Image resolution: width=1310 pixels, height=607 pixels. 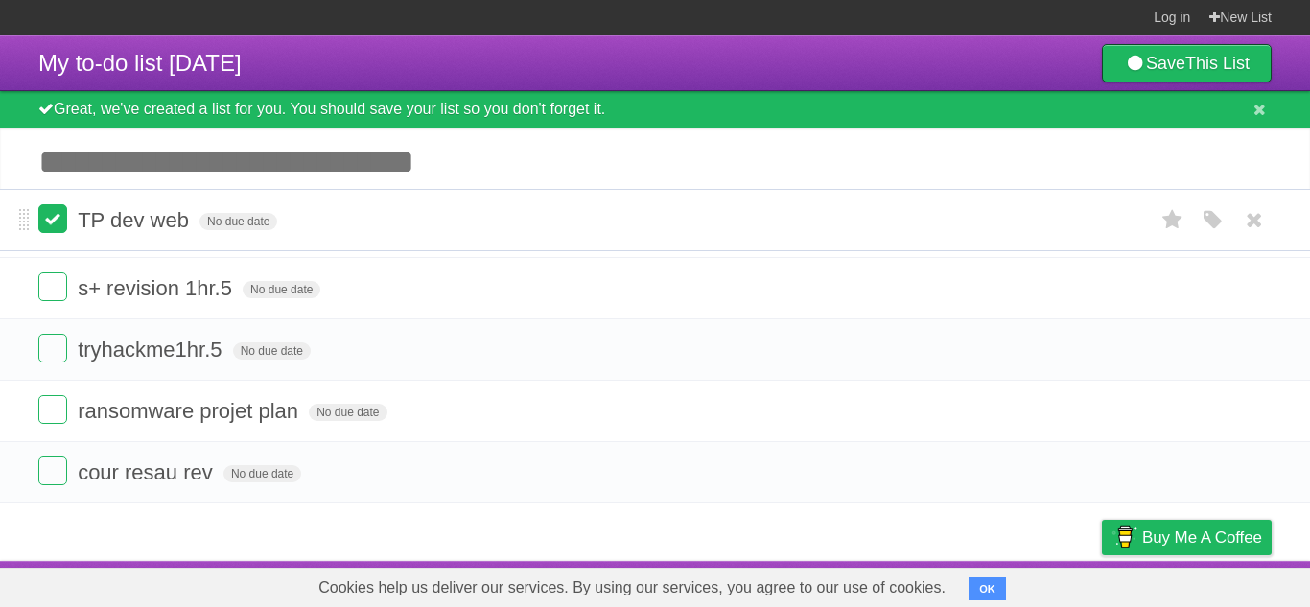 I want to click on a: Suggest a feature, so click(x=1211, y=584).